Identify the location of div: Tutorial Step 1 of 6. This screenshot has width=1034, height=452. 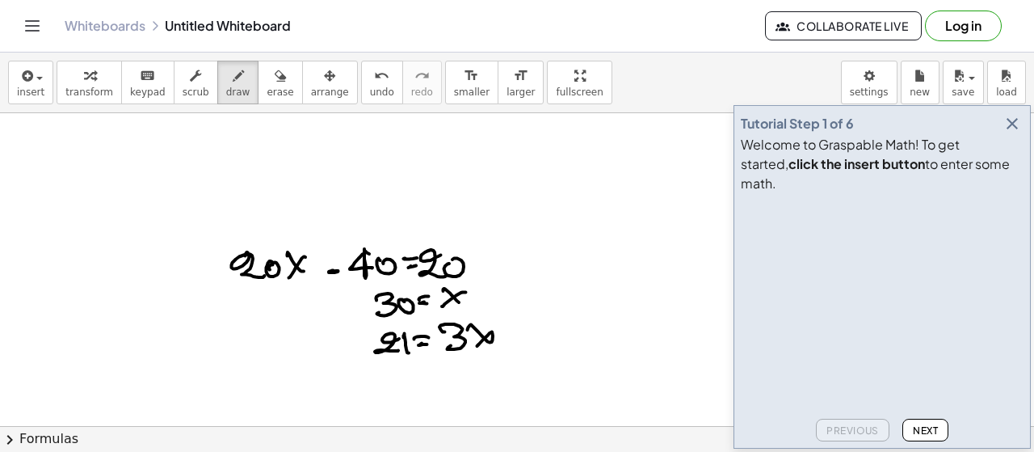
(798, 124).